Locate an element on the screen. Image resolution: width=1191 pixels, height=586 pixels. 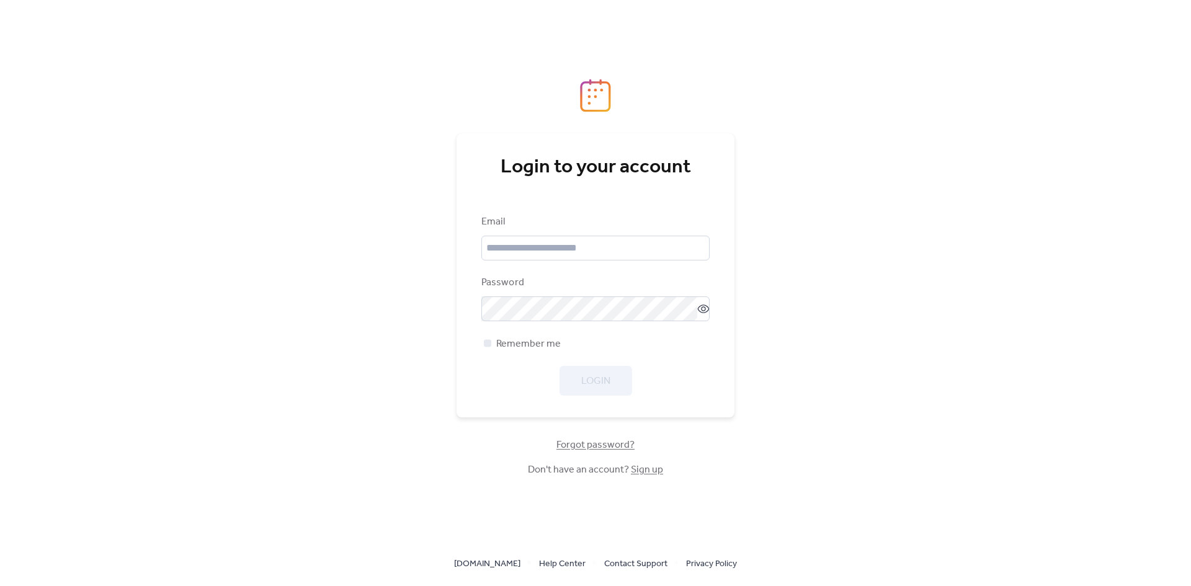
img: logo is located at coordinates (595, 96).